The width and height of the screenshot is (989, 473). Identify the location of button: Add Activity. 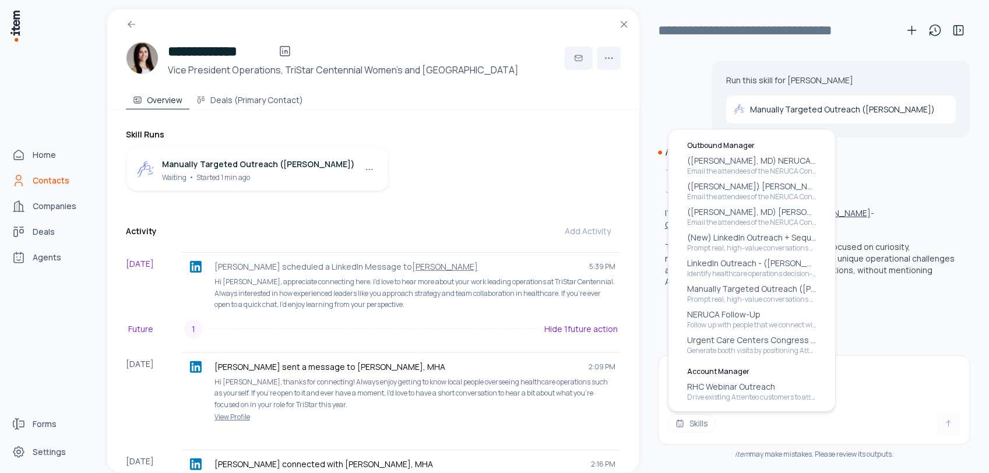
(588, 231).